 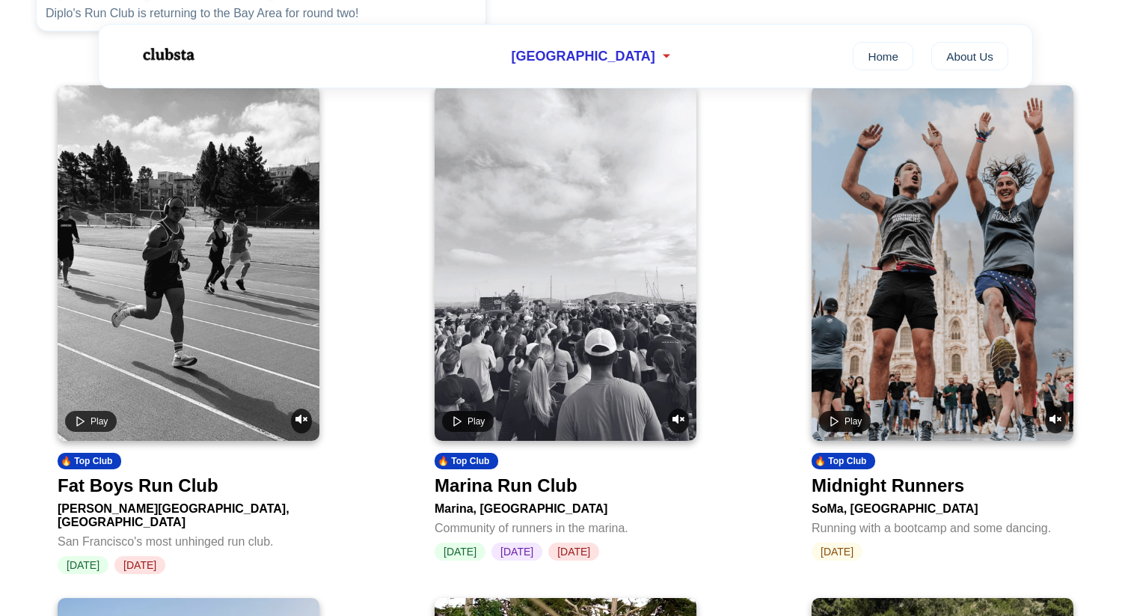 What do you see at coordinates (883, 56) in the screenshot?
I see `a: Home` at bounding box center [883, 56].